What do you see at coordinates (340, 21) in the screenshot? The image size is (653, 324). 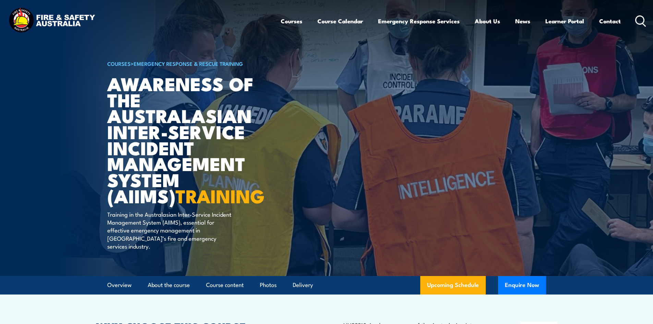 I see `a: Course Calendar` at bounding box center [340, 21].